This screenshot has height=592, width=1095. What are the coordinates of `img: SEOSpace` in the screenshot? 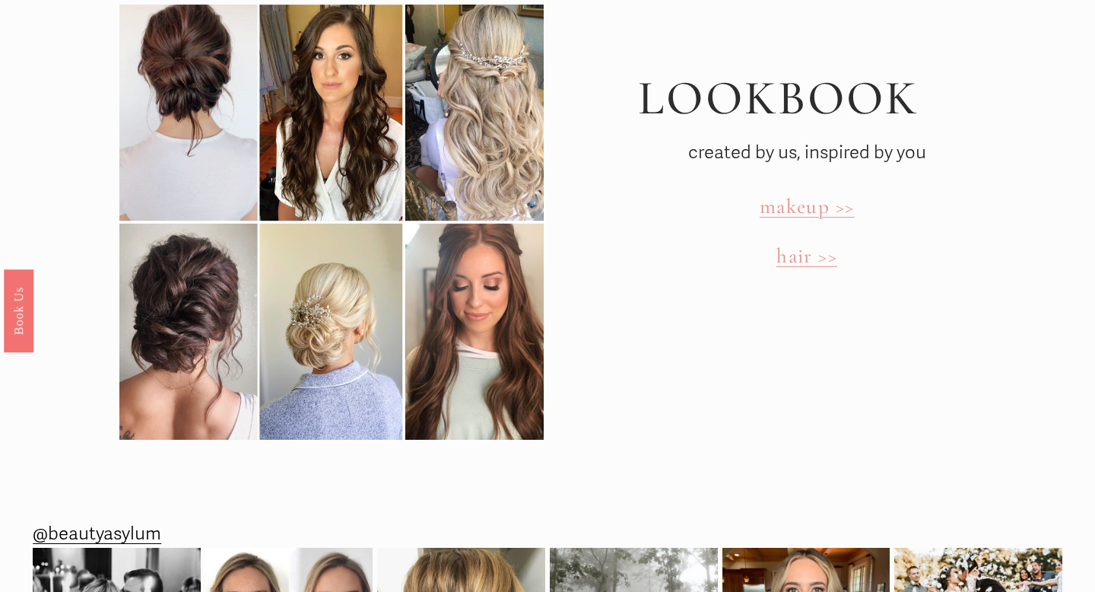 It's located at (114, 18).